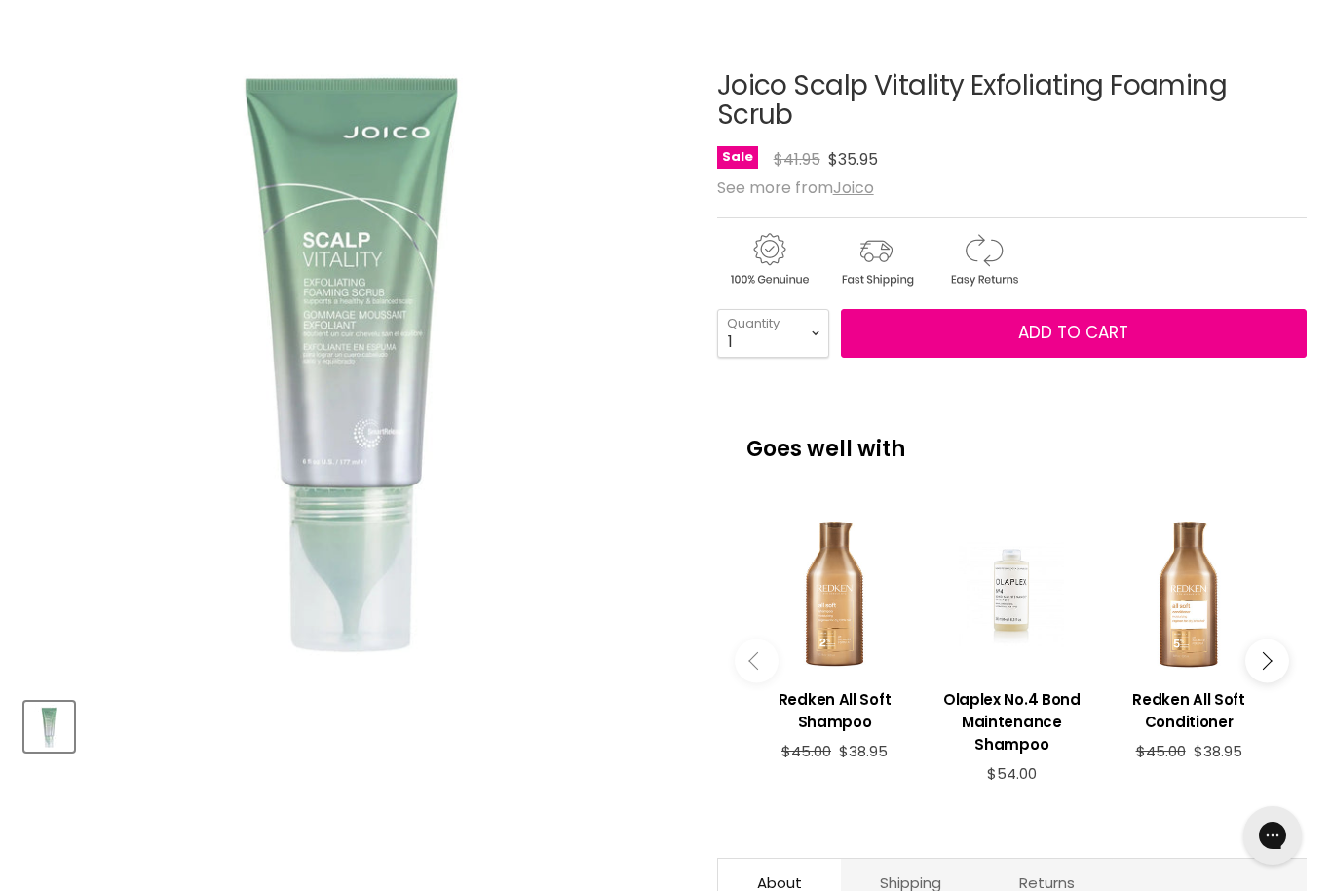 Image resolution: width=1331 pixels, height=891 pixels. What do you see at coordinates (854, 187) in the screenshot?
I see `u: Joico` at bounding box center [854, 187].